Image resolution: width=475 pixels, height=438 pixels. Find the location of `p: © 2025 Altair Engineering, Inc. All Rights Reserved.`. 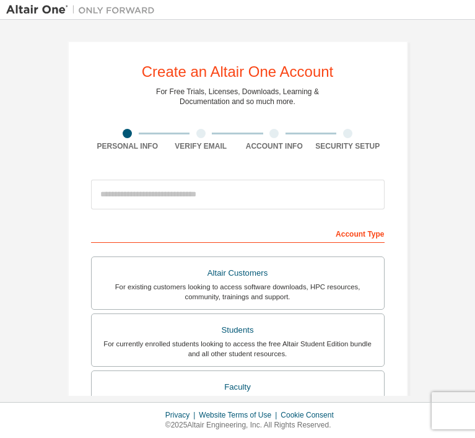

p: © 2025 Altair Engineering, Inc. All Rights Reserved. is located at coordinates (253, 425).